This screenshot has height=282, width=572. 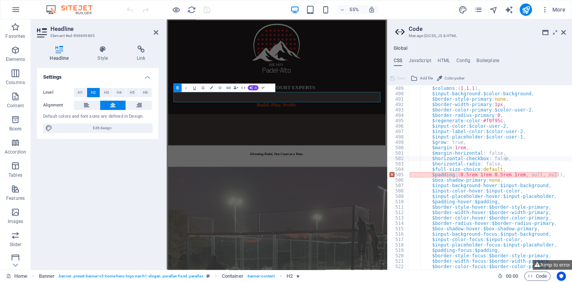 I want to click on div: 499, so click(x=398, y=142).